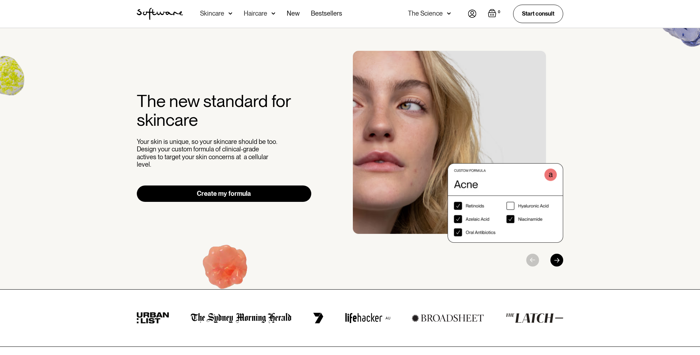 The height and width of the screenshot is (355, 700). What do you see at coordinates (160, 14) in the screenshot?
I see `img: Software Logo` at bounding box center [160, 14].